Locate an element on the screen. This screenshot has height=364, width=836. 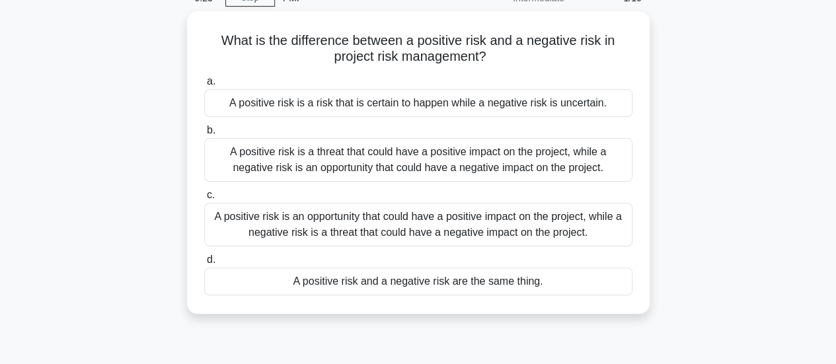
span: c. is located at coordinates (211, 194).